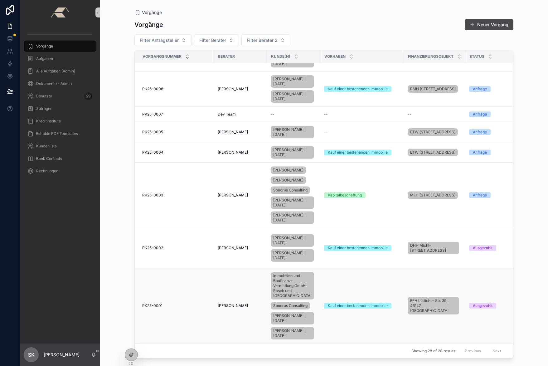  Describe the element at coordinates (48, 121) in the screenshot. I see `span: Kreditinstitute` at that location.